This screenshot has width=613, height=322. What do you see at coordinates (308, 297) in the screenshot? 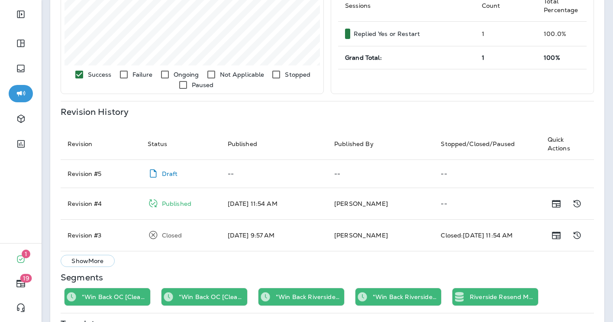
I see `p: *Win Back Riverside [Cleanup Before 2021]` at bounding box center [308, 297].